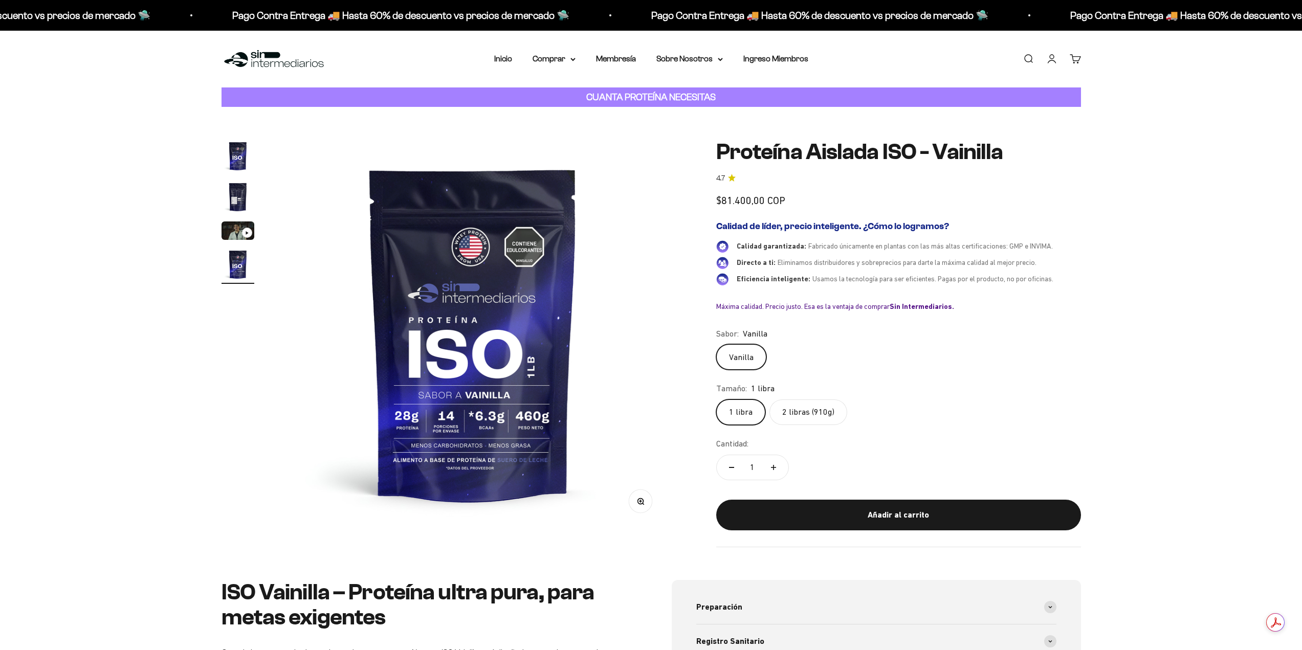  What do you see at coordinates (876, 607) in the screenshot?
I see `summary: Preparación` at bounding box center [876, 607].